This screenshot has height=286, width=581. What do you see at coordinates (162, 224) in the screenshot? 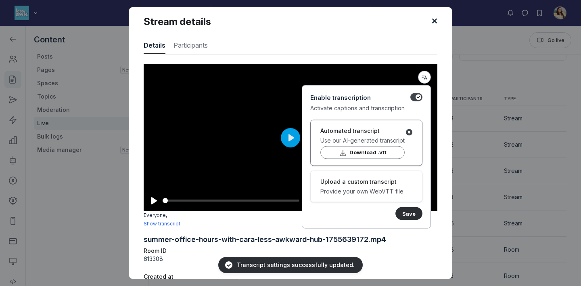
I see `button: Show transcript` at bounding box center [162, 224].